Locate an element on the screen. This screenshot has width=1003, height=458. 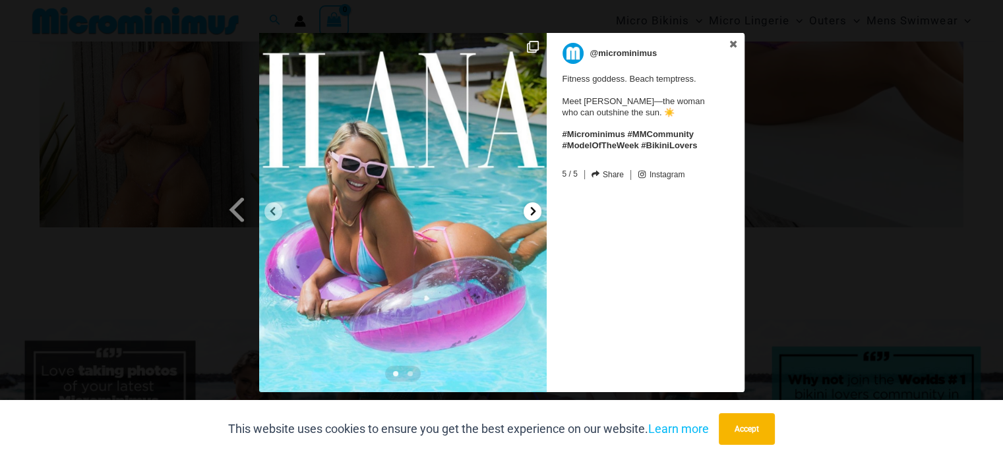
a: Learn more is located at coordinates (679, 429).